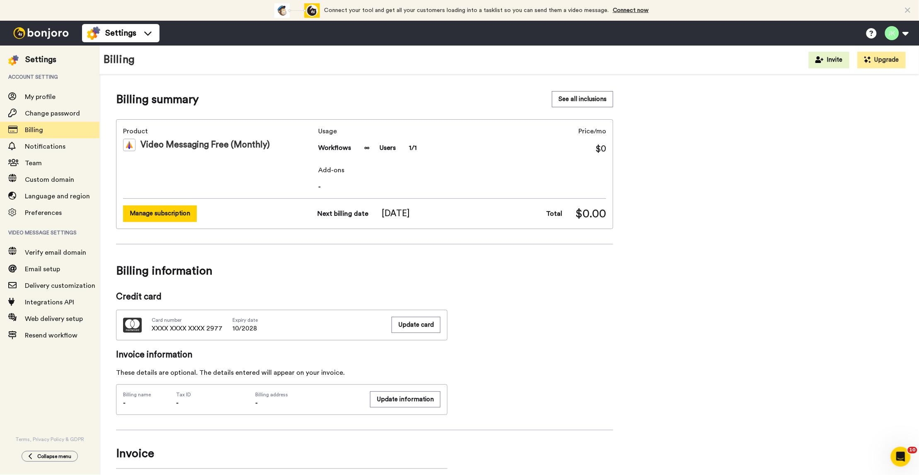 This screenshot has height=475, width=919. I want to click on span: Next billing date, so click(343, 214).